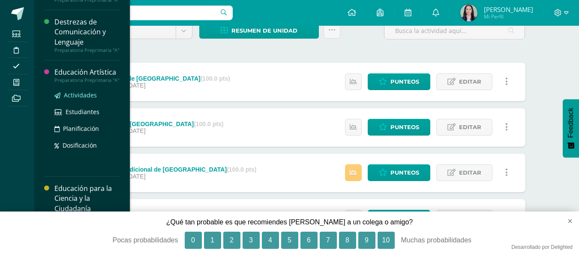  Describe the element at coordinates (251, 240) in the screenshot. I see `button: 3` at that location.